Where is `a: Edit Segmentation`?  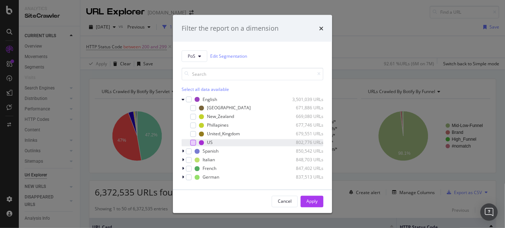
a: Edit Segmentation is located at coordinates (228, 56).